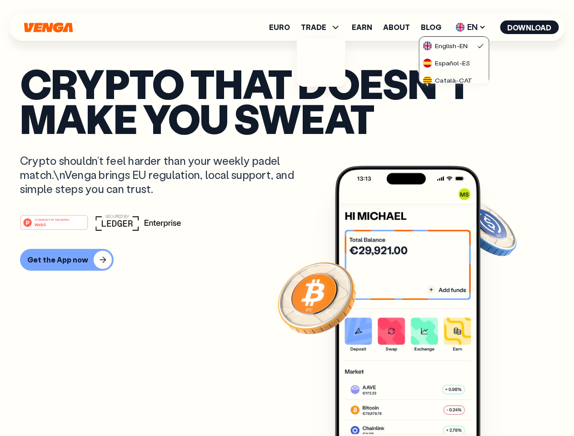  I want to click on img: USDC coin, so click(485, 228).